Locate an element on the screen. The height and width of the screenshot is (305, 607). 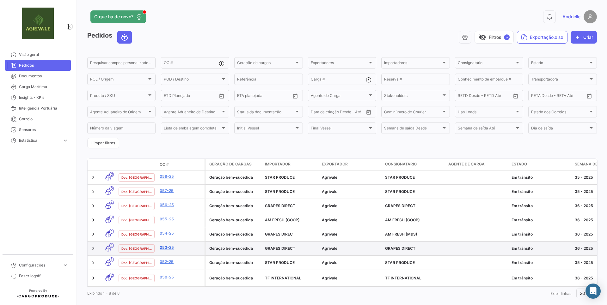
span: Agente Aduaneiro de Origem is located at coordinates (119, 113).